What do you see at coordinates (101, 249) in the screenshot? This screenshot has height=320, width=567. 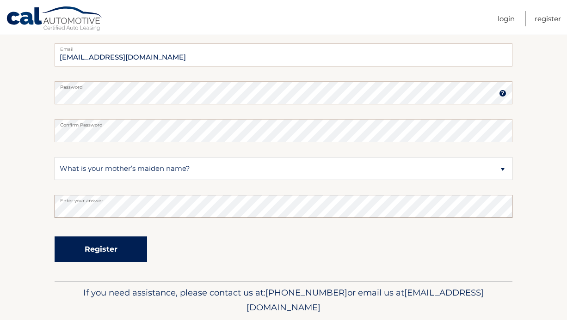 I see `button: Register` at bounding box center [101, 249].